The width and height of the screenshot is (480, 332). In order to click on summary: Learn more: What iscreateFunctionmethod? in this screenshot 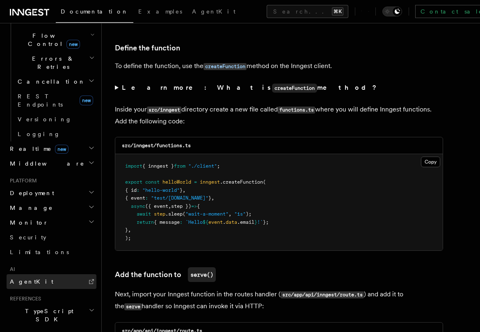, I will do `click(279, 88)`.